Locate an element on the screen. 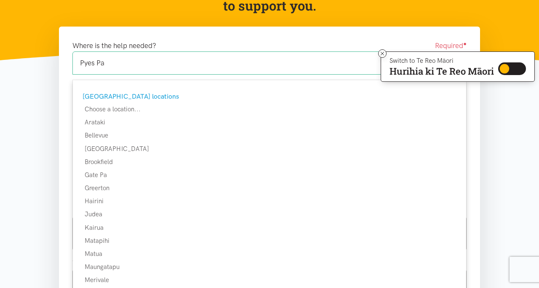  div: Merivale is located at coordinates (270, 280).